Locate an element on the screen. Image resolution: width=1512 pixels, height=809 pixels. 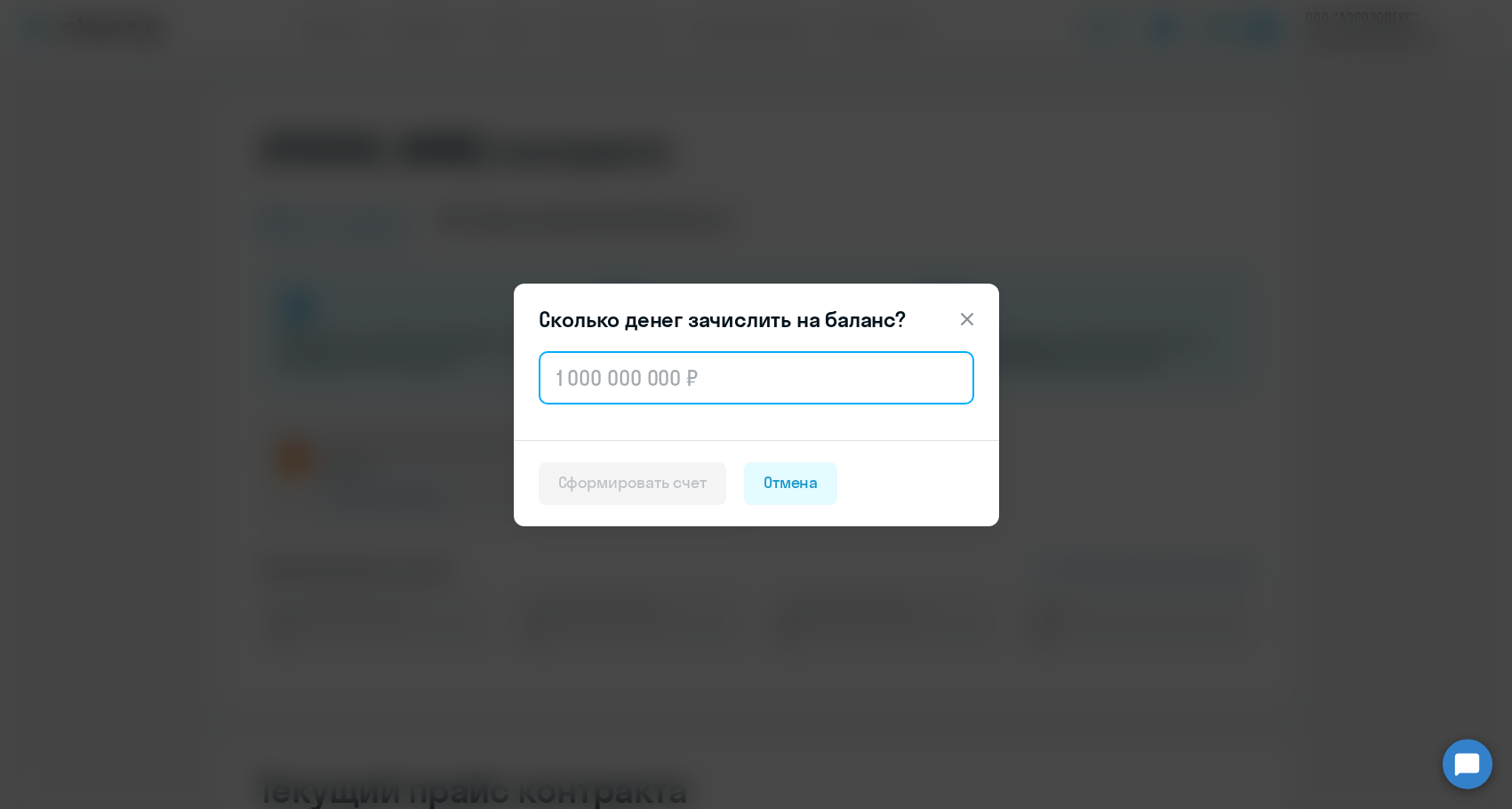
button: Отмена is located at coordinates (791, 484).